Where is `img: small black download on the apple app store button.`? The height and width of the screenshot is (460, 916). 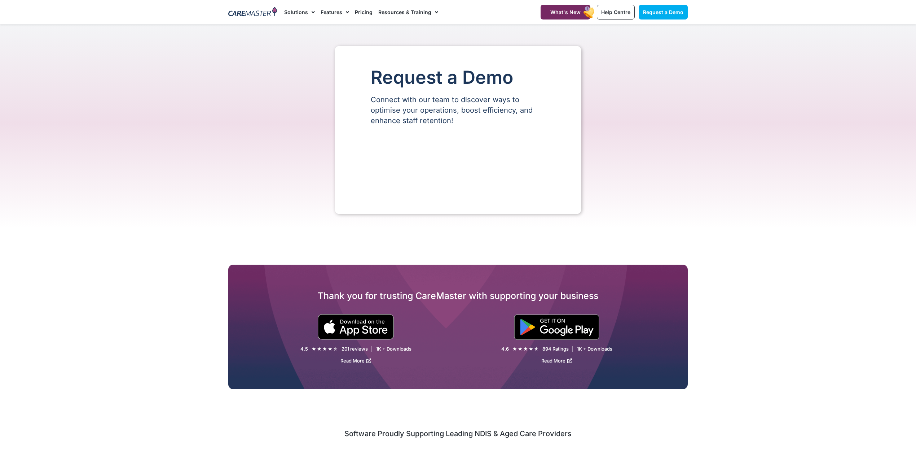 img: small black download on the apple app store button. is located at coordinates (356, 326).